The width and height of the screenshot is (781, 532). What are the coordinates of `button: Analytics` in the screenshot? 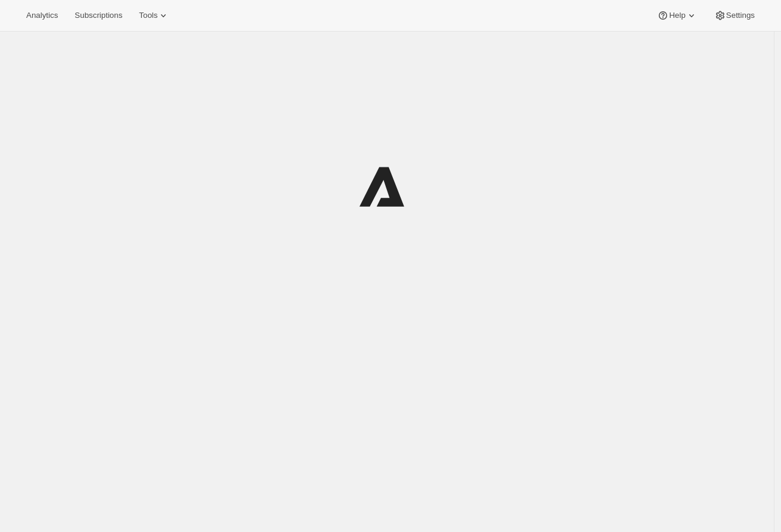 It's located at (42, 15).